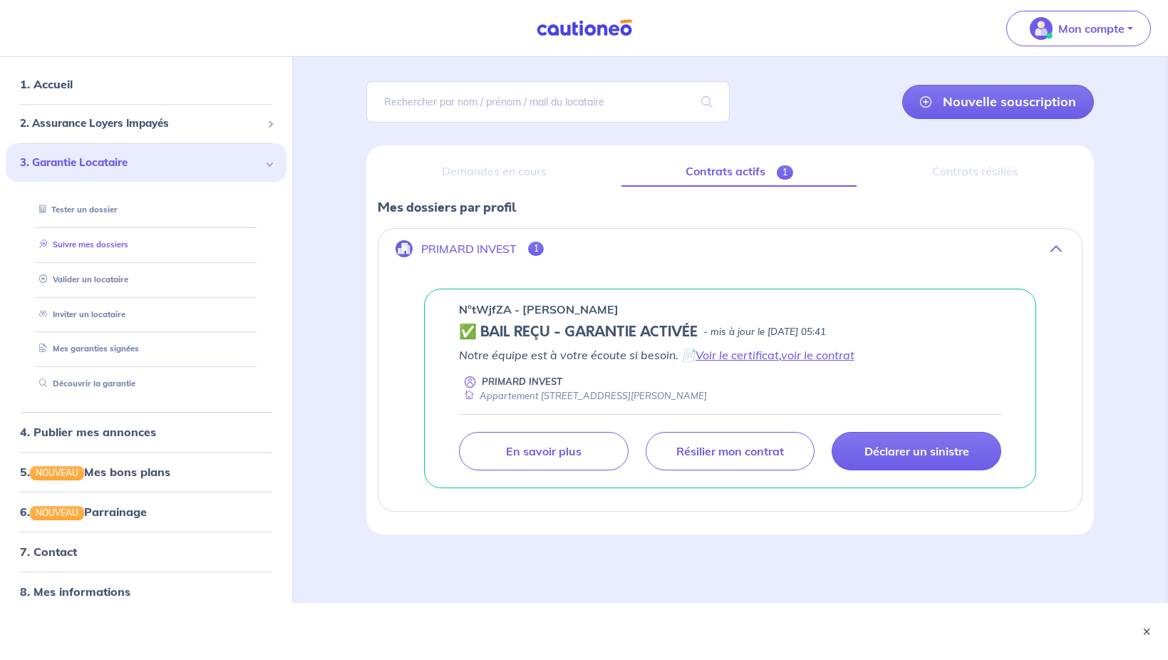 The image size is (1168, 660). I want to click on div: 4. Publier mes annonces, so click(146, 432).